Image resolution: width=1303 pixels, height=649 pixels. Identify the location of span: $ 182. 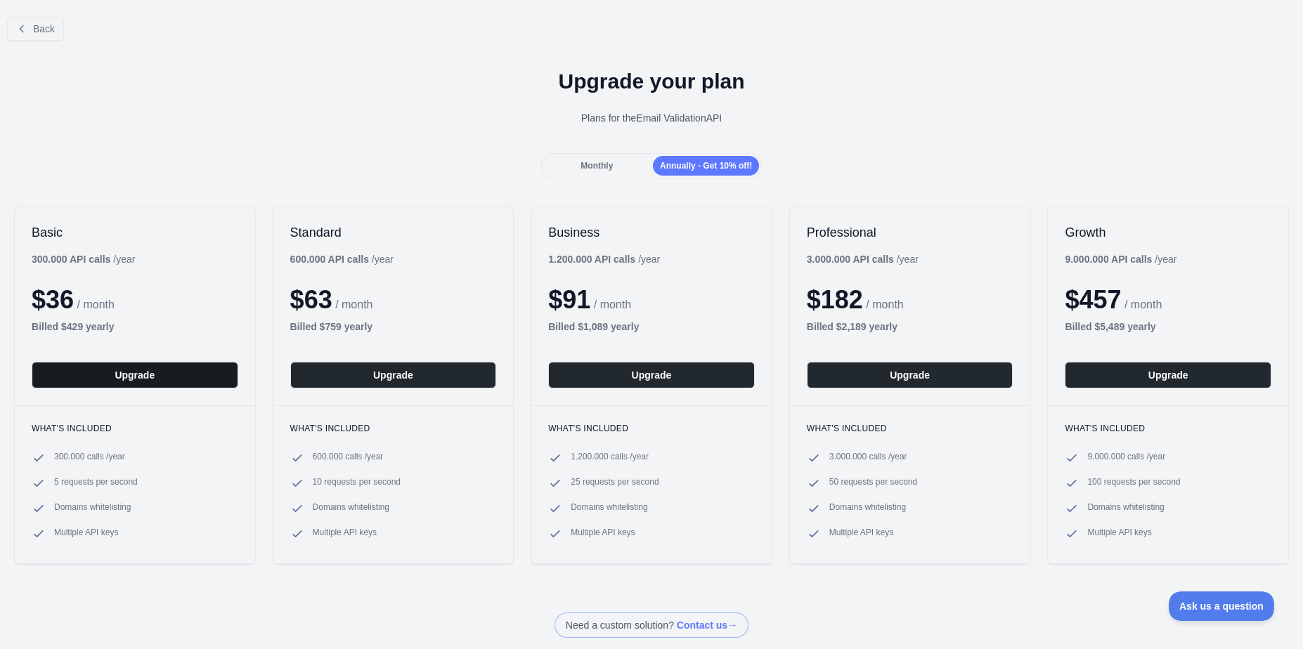
(835, 299).